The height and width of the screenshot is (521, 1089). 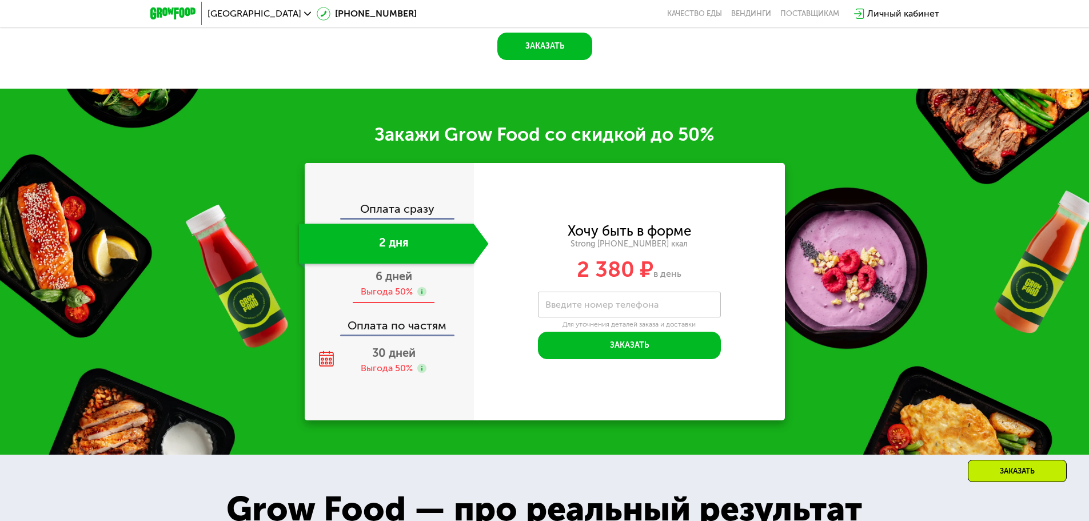 I want to click on span: 2 380 ₽, so click(x=615, y=269).